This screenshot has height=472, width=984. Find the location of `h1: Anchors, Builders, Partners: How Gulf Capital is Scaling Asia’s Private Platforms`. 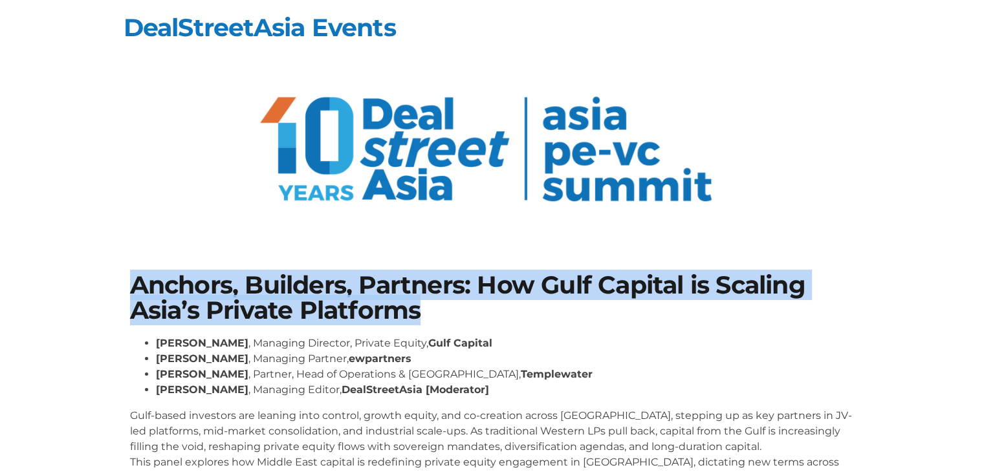

h1: Anchors, Builders, Partners: How Gulf Capital is Scaling Asia’s Private Platforms is located at coordinates (492, 297).